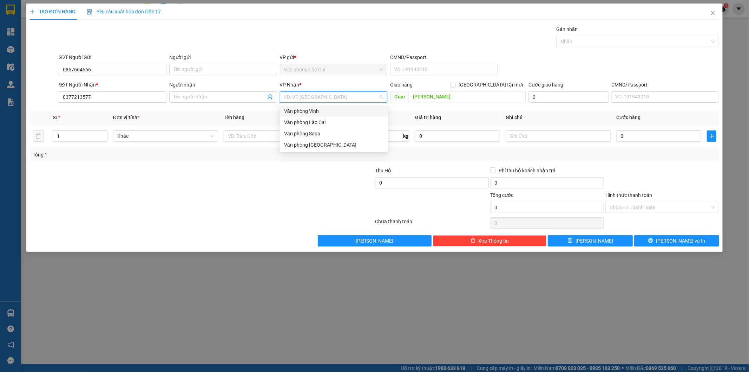  What do you see at coordinates (53, 12) in the screenshot?
I see `span: TẠO ĐƠN HÀNG` at bounding box center [53, 12].